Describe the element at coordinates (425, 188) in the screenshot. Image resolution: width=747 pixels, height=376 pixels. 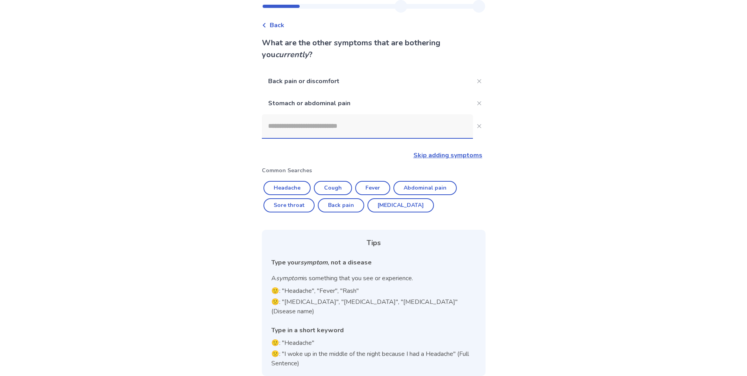
I see `button: Abdominal pain` at that location.